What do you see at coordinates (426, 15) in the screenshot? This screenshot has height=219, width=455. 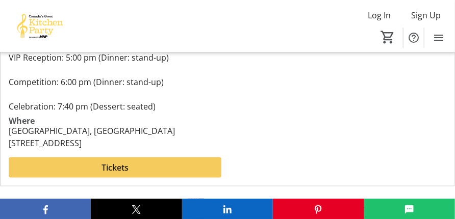 I see `button: Sign Up` at bounding box center [426, 15].